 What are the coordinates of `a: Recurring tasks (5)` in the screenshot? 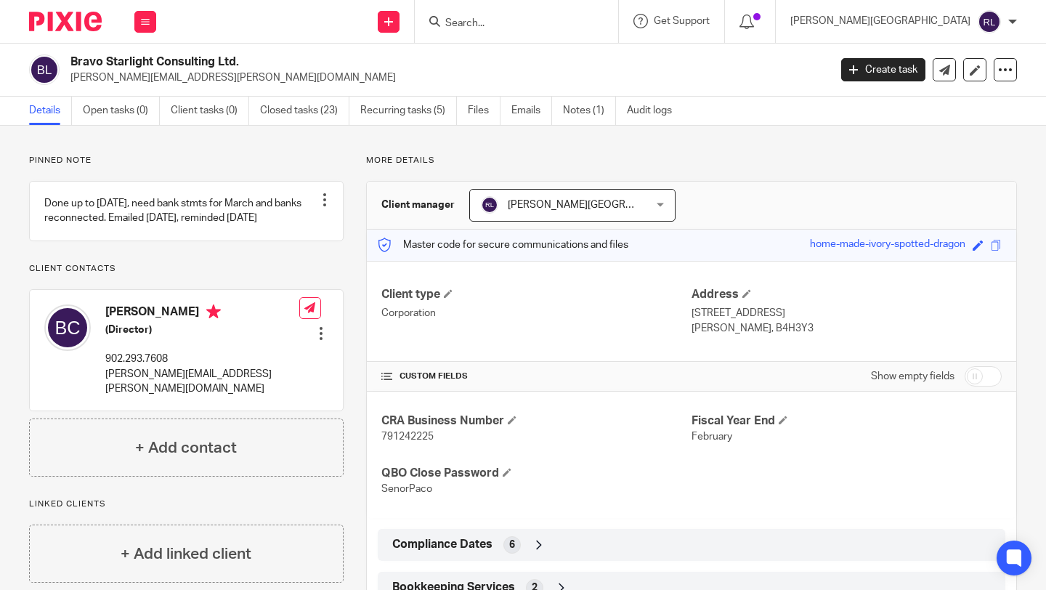 It's located at (408, 110).